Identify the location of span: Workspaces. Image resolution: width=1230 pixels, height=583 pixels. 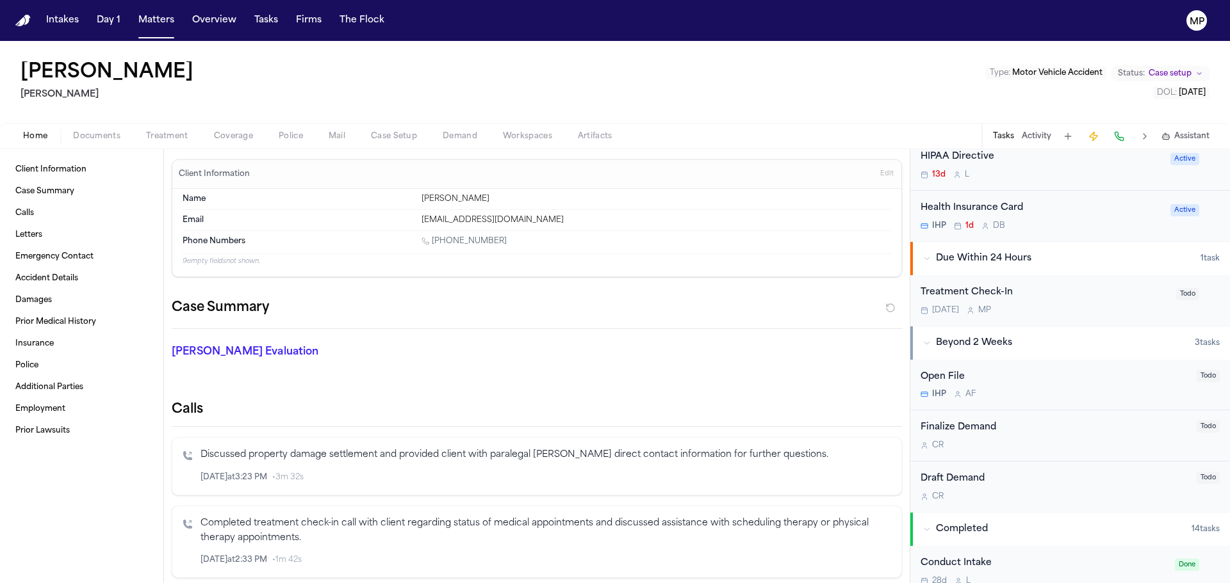
(527, 136).